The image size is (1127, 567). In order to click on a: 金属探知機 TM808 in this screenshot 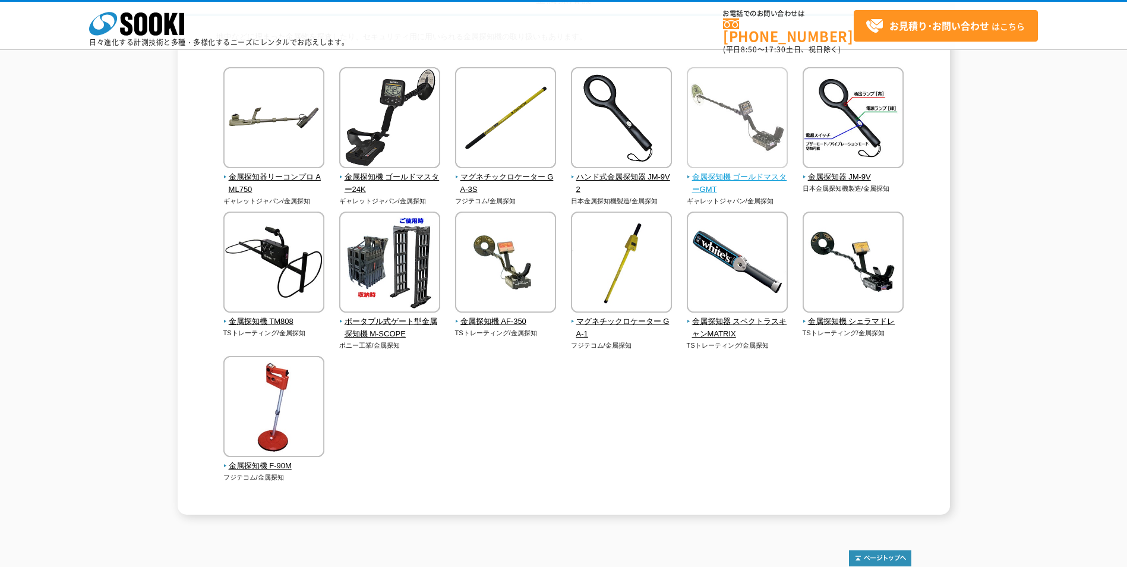, I will do `click(274, 316)`.